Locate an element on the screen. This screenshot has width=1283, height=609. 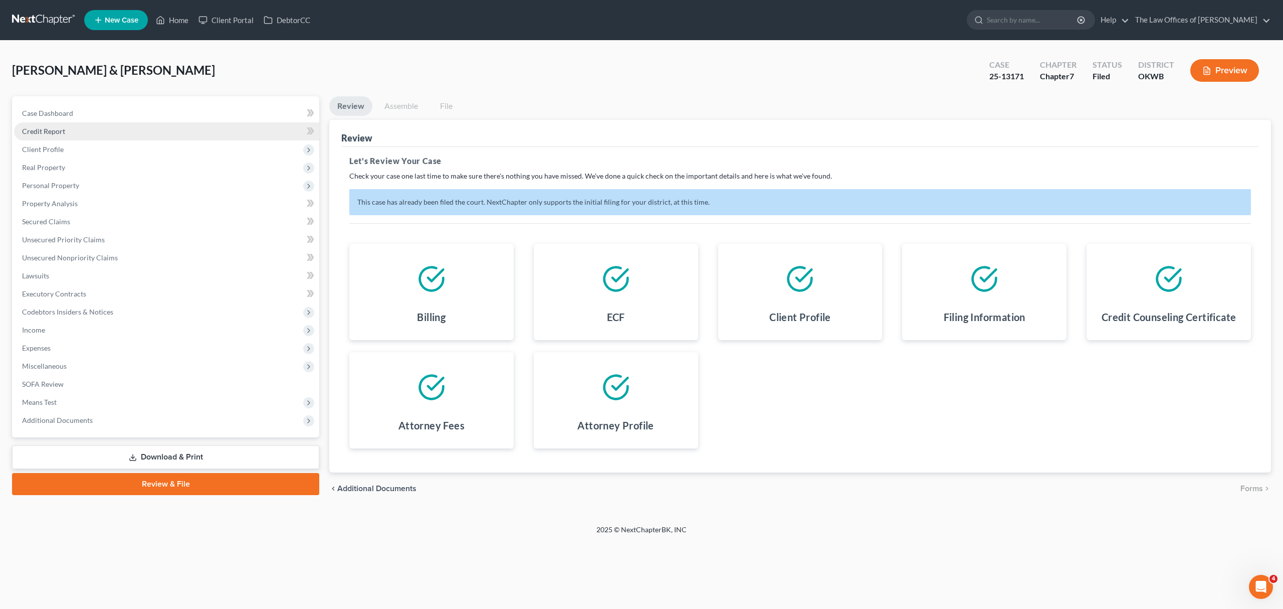
a: Help is located at coordinates (1112, 20).